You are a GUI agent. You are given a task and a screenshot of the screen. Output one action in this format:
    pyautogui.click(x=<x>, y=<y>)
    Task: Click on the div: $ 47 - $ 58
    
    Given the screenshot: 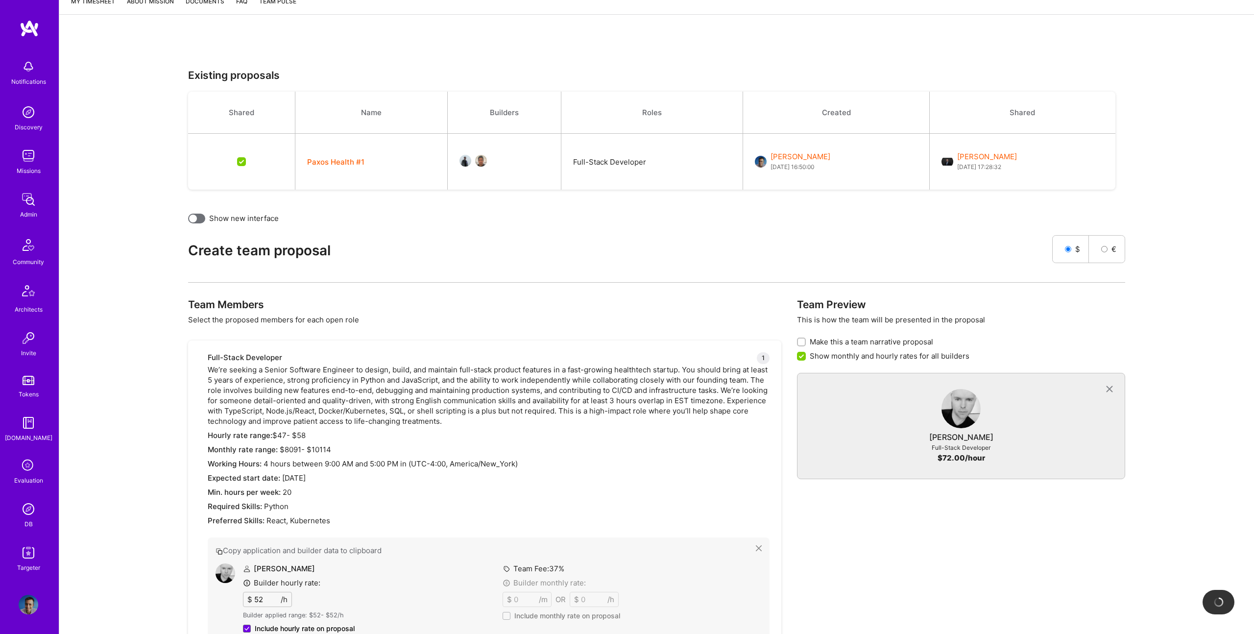 What is the action you would take?
    pyautogui.click(x=489, y=435)
    